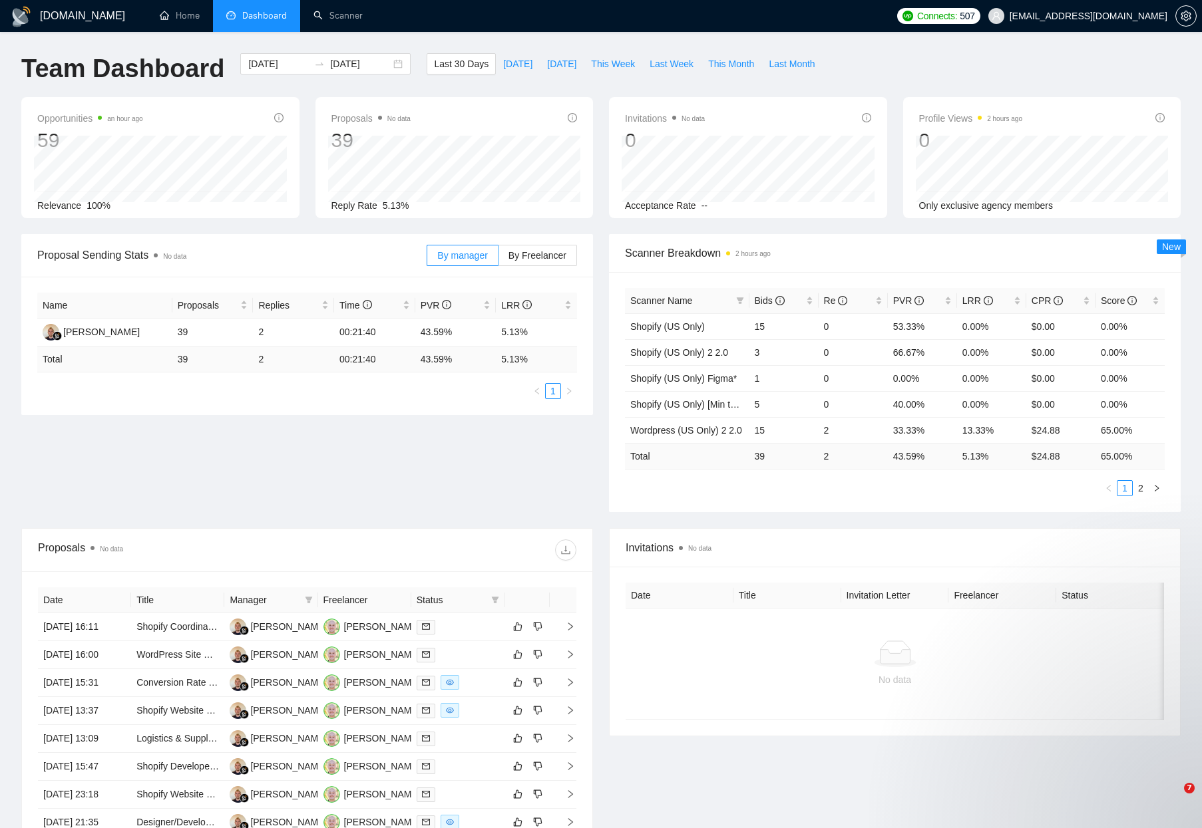 This screenshot has height=828, width=1202. What do you see at coordinates (90, 118) in the screenshot?
I see `span: Opportunities` at bounding box center [90, 118].